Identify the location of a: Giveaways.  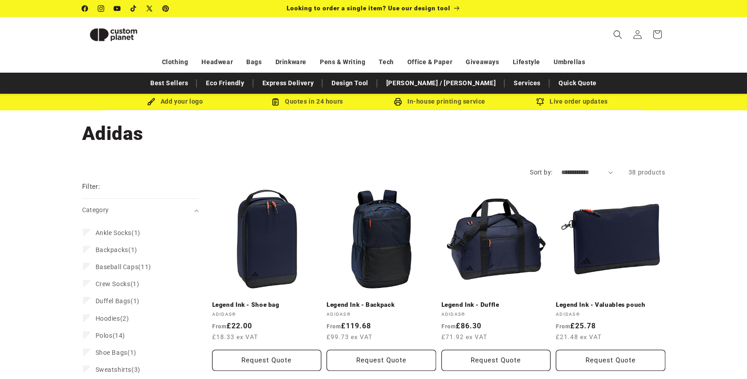
(482, 62).